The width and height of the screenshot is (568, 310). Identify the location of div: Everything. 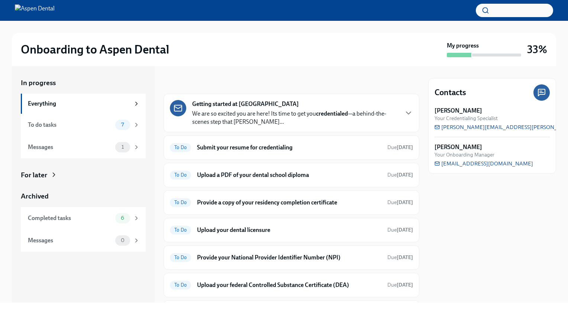
(79, 104).